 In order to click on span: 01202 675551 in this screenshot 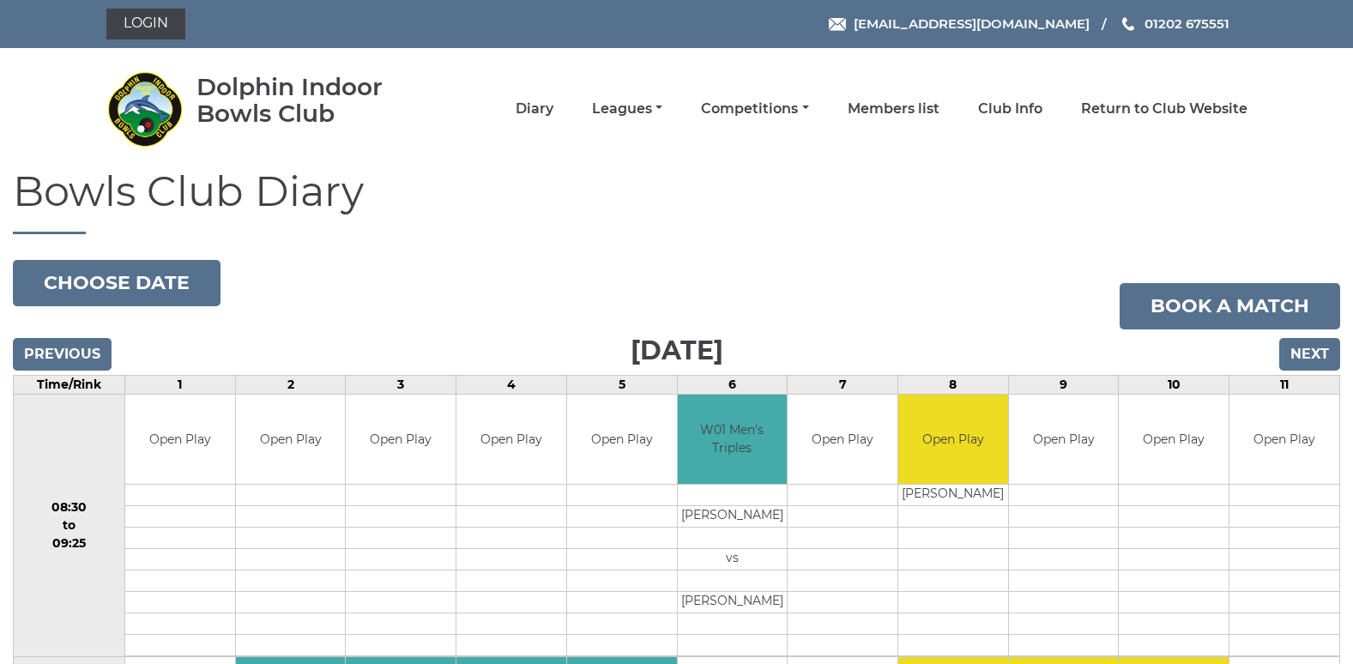, I will do `click(1187, 23)`.